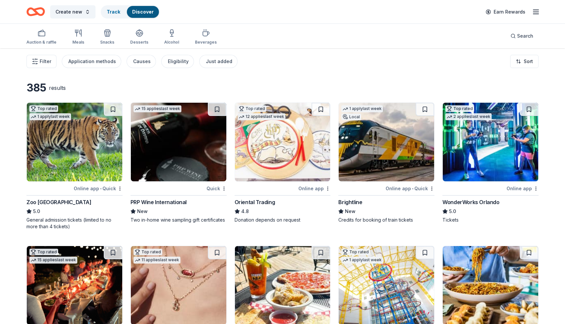  What do you see at coordinates (351, 117) in the screenshot?
I see `div: Local` at bounding box center [351, 117].